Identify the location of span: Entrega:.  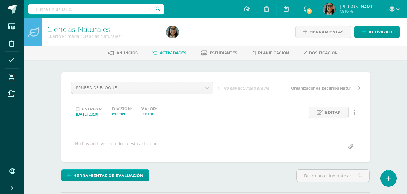
(92, 109).